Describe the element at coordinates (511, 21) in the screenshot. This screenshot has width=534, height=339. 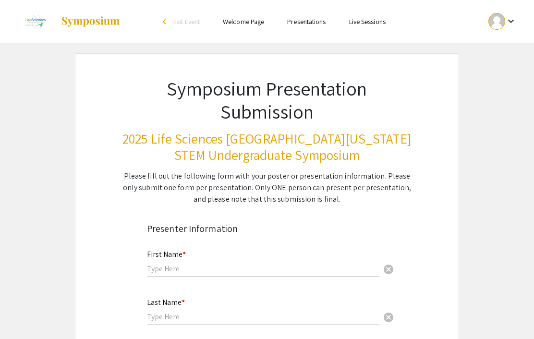
I see `mat-icon: Expand account dropdown` at that location.